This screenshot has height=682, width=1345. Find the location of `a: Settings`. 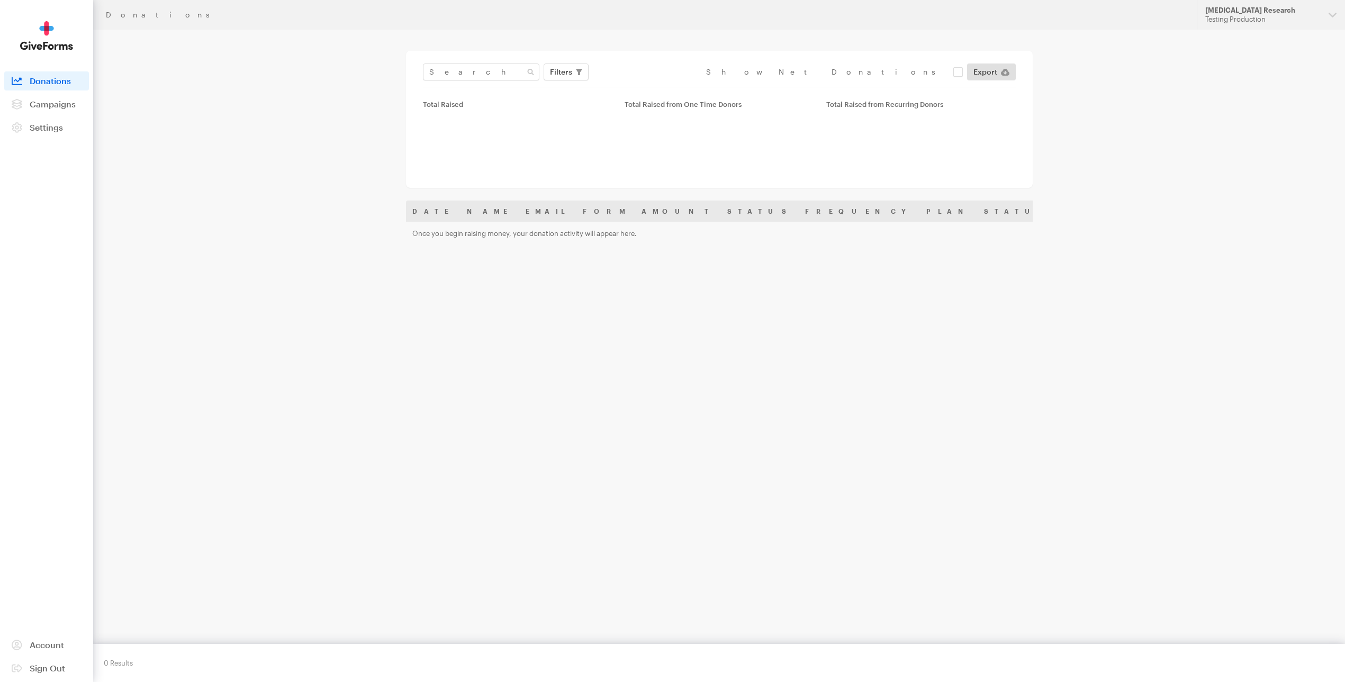

a: Settings is located at coordinates (47, 128).